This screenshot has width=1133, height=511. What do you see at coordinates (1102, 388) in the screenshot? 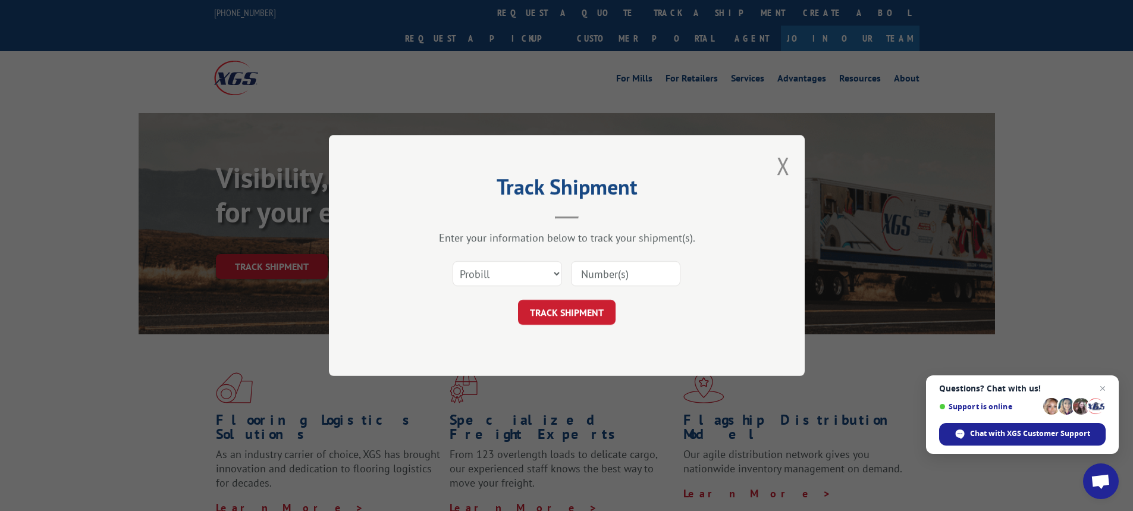
I see `span: Close chat` at bounding box center [1102, 388].